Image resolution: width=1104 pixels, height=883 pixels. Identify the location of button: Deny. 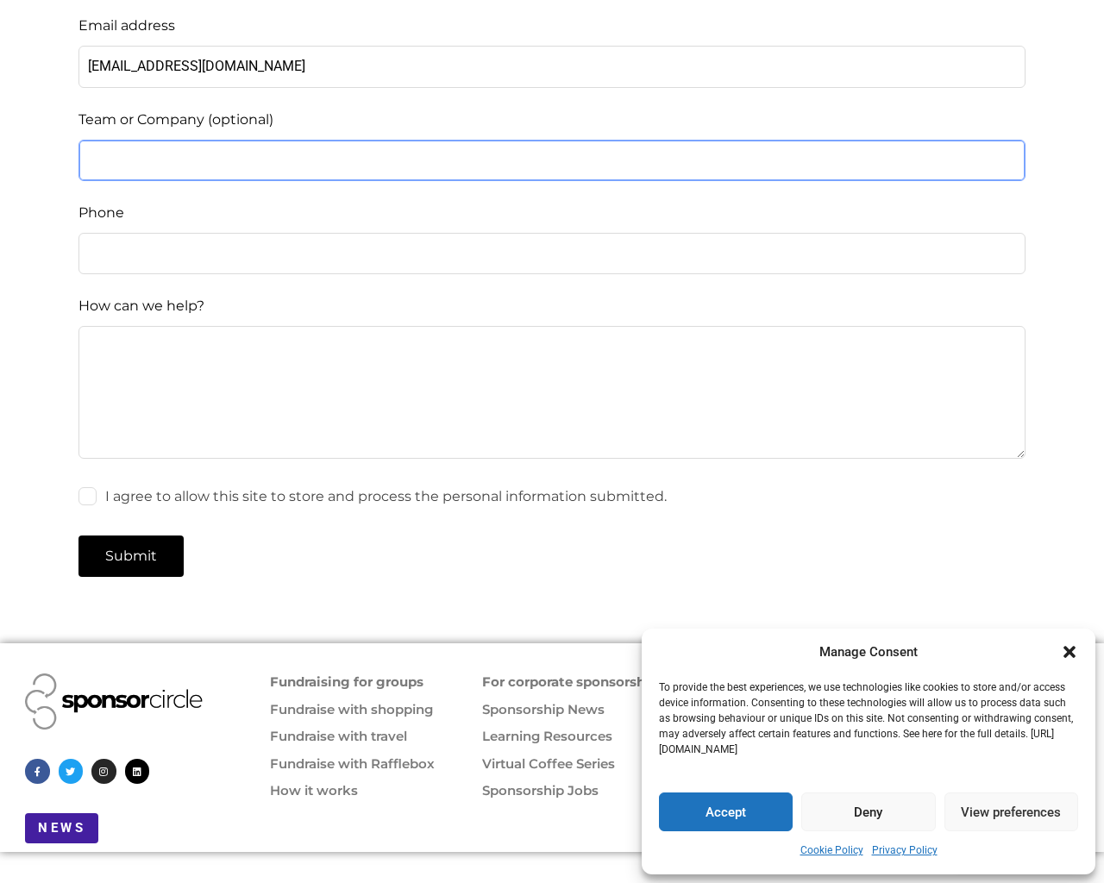
(868, 812).